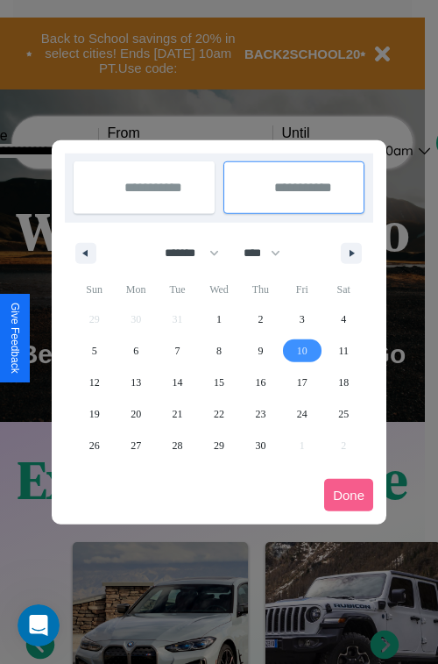 This screenshot has height=664, width=438. Describe the element at coordinates (260, 382) in the screenshot. I see `span: 16` at that location.